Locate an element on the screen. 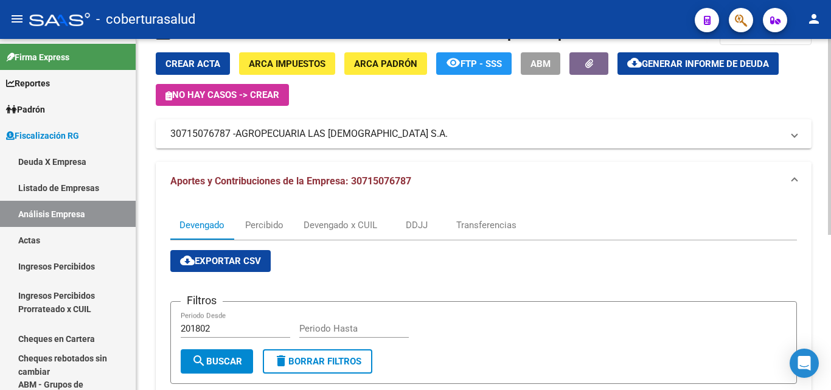 The width and height of the screenshot is (831, 390). button: Crear Acta is located at coordinates (193, 63).